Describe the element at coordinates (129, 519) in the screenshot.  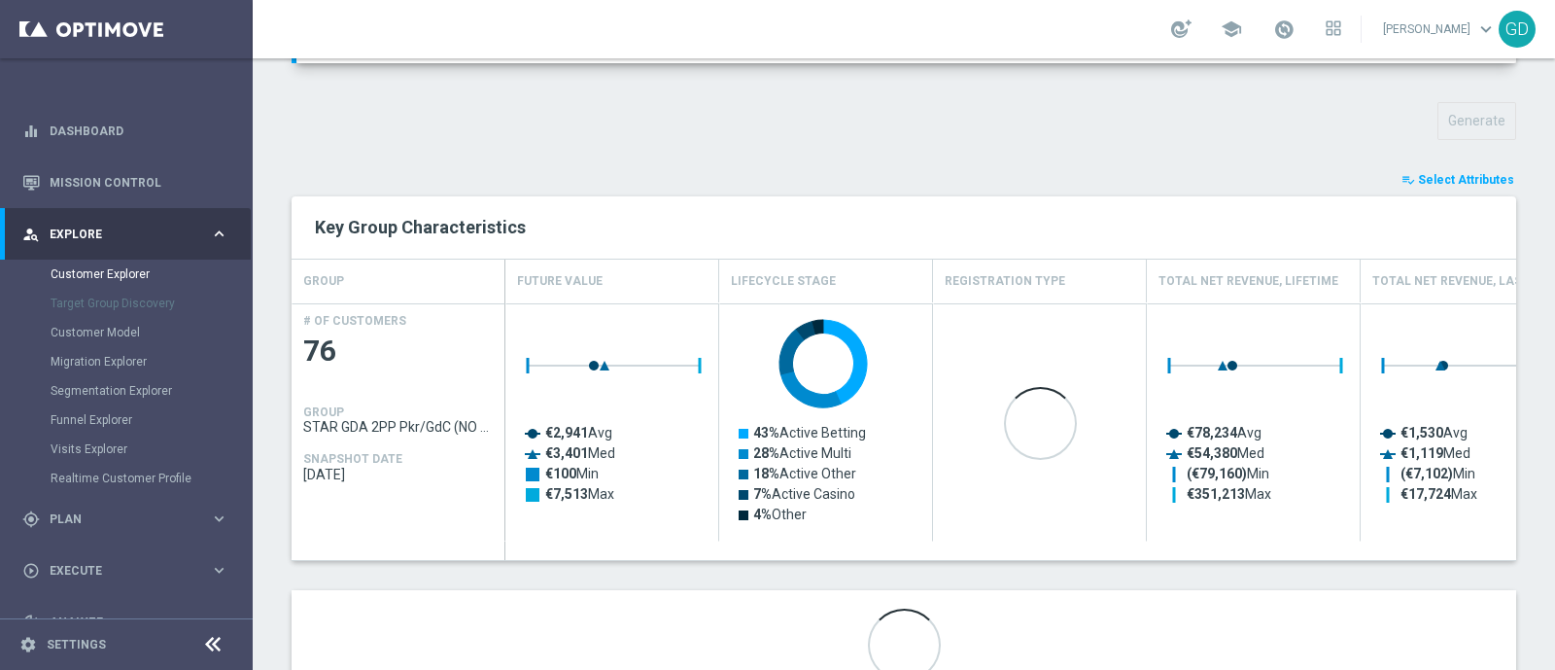
I see `span: Plan` at that location.